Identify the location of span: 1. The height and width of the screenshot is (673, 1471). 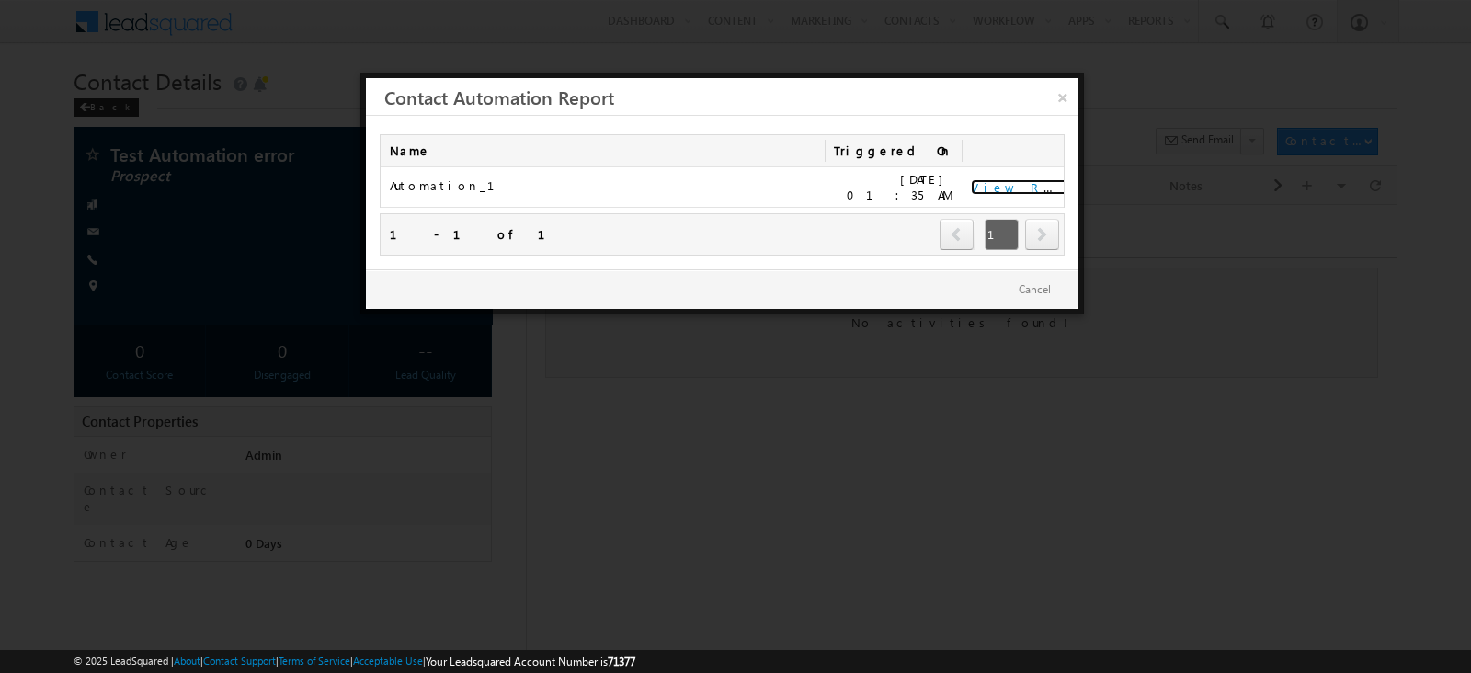
(1001, 234).